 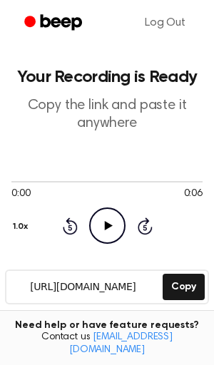 I want to click on a: Log Out, so click(x=164, y=23).